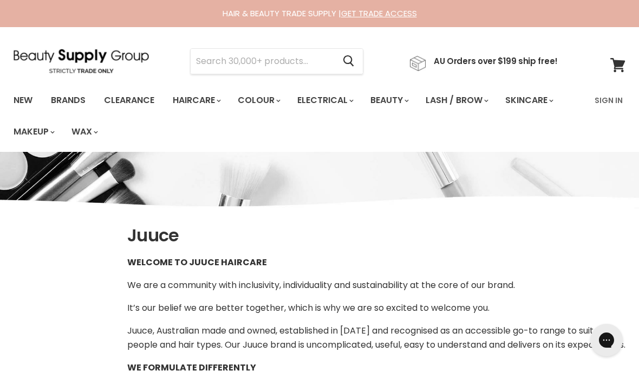 This screenshot has height=371, width=639. Describe the element at coordinates (389, 100) in the screenshot. I see `a: Beauty` at that location.